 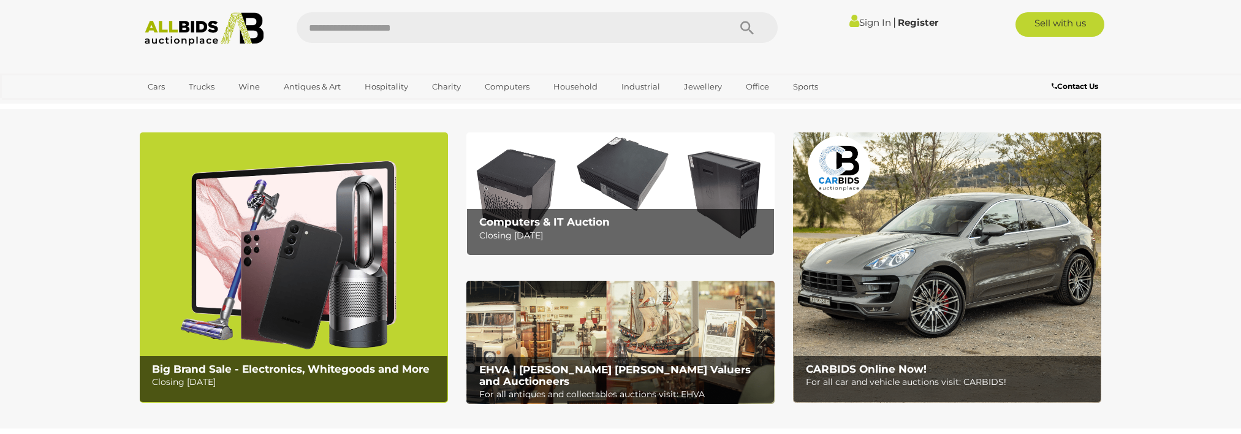 I want to click on a: Hospitality, so click(x=386, y=86).